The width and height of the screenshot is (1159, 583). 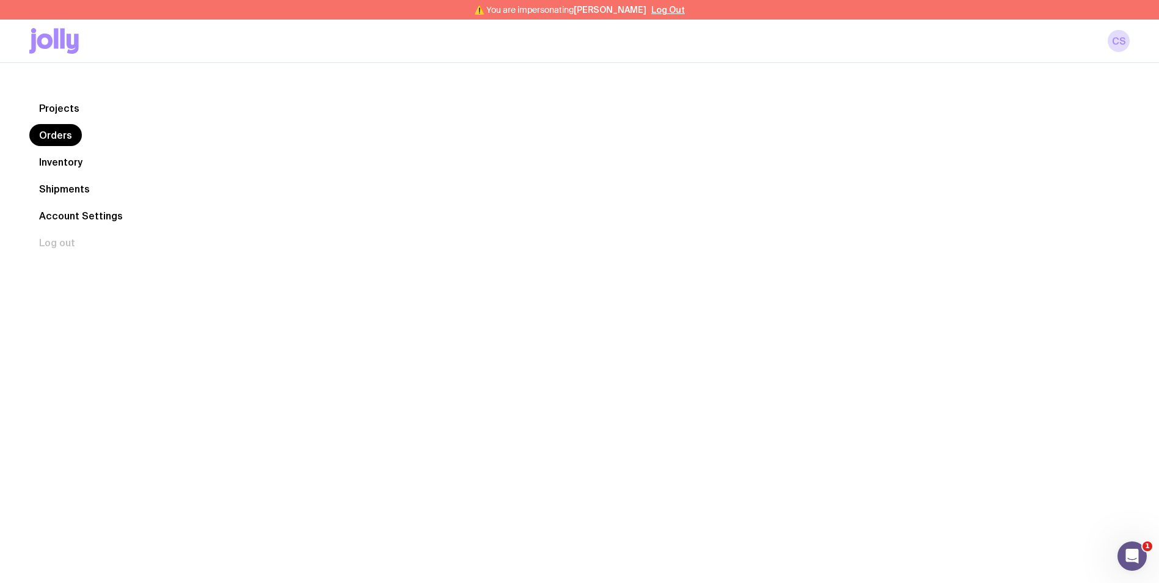 What do you see at coordinates (81, 216) in the screenshot?
I see `a: Account Settings` at bounding box center [81, 216].